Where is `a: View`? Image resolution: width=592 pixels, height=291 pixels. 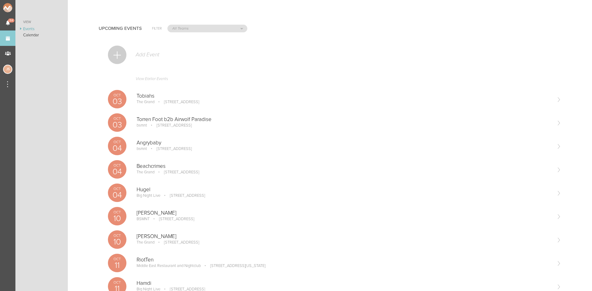
a: View is located at coordinates (42, 22).